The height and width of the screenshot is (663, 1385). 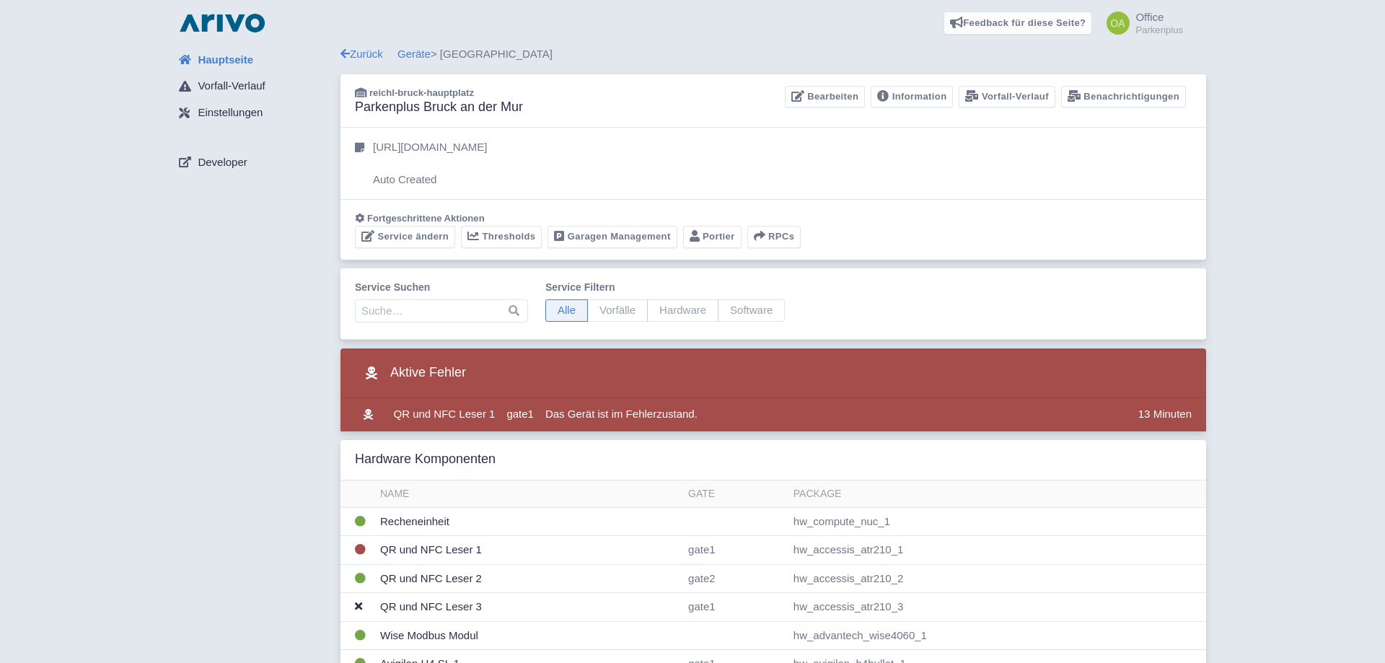 What do you see at coordinates (222, 23) in the screenshot?
I see `img: logo` at bounding box center [222, 23].